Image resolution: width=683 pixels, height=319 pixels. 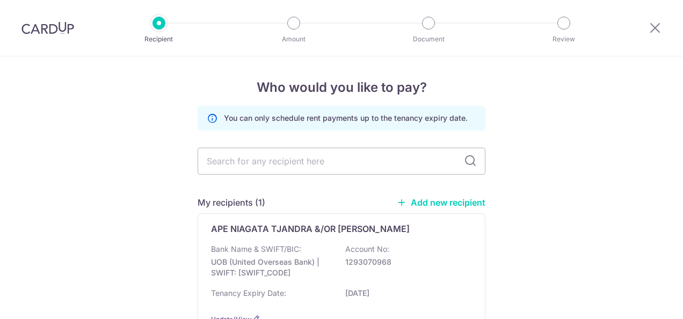 I want to click on p: Document, so click(x=428, y=39).